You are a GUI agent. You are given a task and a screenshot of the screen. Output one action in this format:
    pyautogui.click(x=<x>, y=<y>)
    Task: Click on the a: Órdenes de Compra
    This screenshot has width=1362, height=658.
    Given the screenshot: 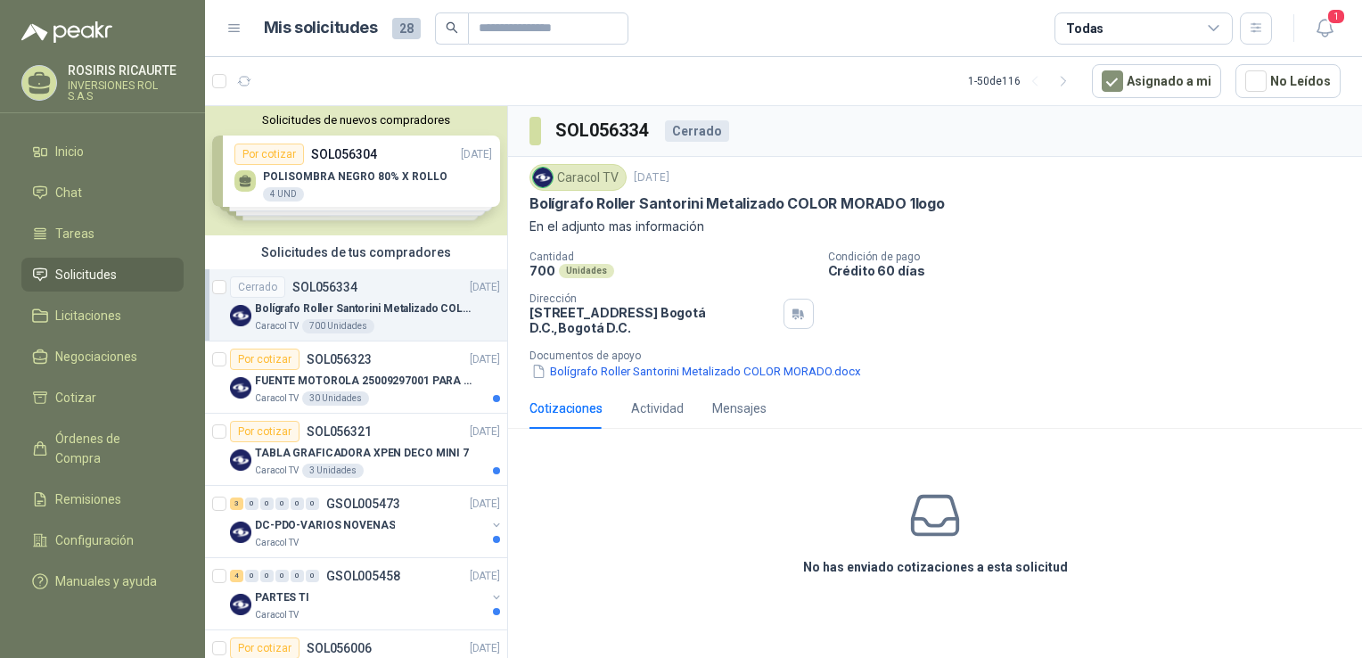 What is the action you would take?
    pyautogui.click(x=102, y=448)
    